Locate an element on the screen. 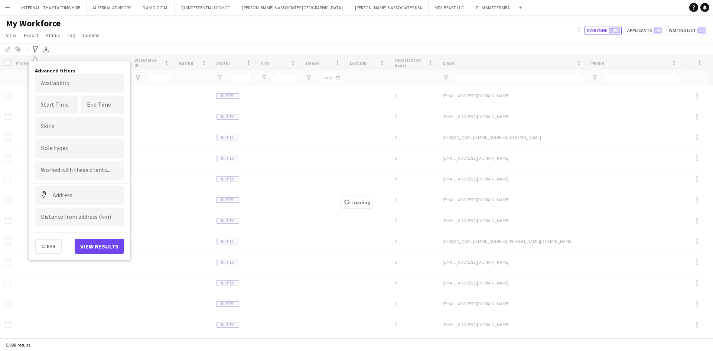  span: Status is located at coordinates (53, 35).